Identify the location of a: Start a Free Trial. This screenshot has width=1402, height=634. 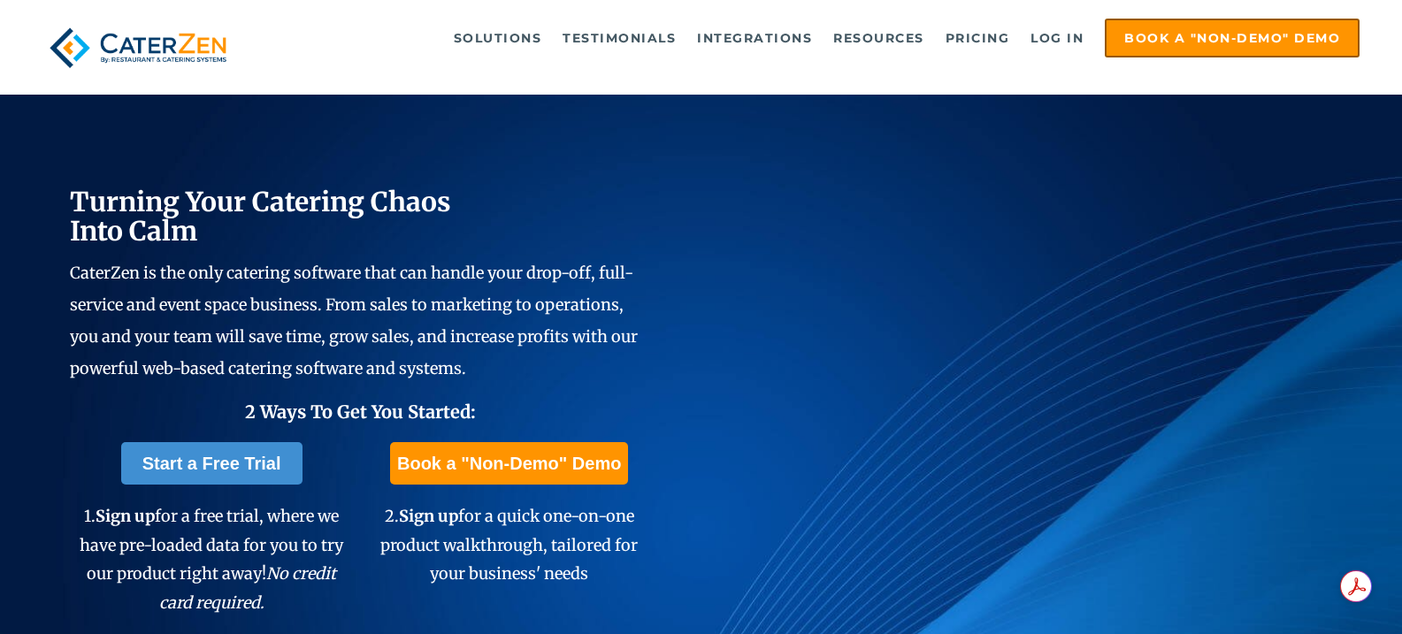
(211, 463).